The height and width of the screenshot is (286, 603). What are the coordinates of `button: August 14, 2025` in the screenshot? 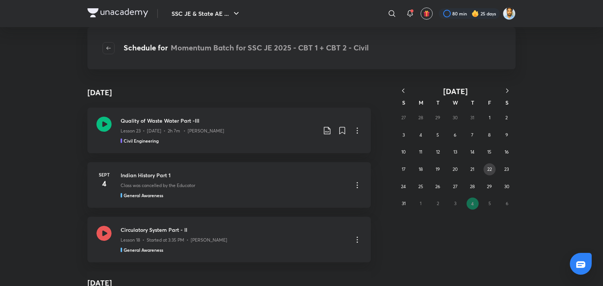 It's located at (472, 152).